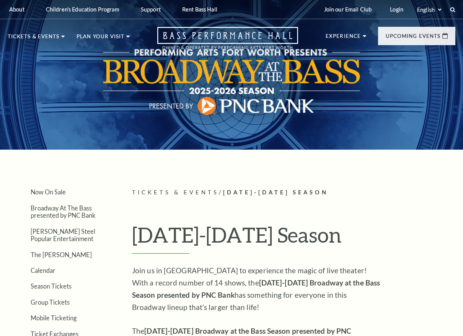 The image size is (463, 336). Describe the element at coordinates (343, 38) in the screenshot. I see `p: Experience` at that location.